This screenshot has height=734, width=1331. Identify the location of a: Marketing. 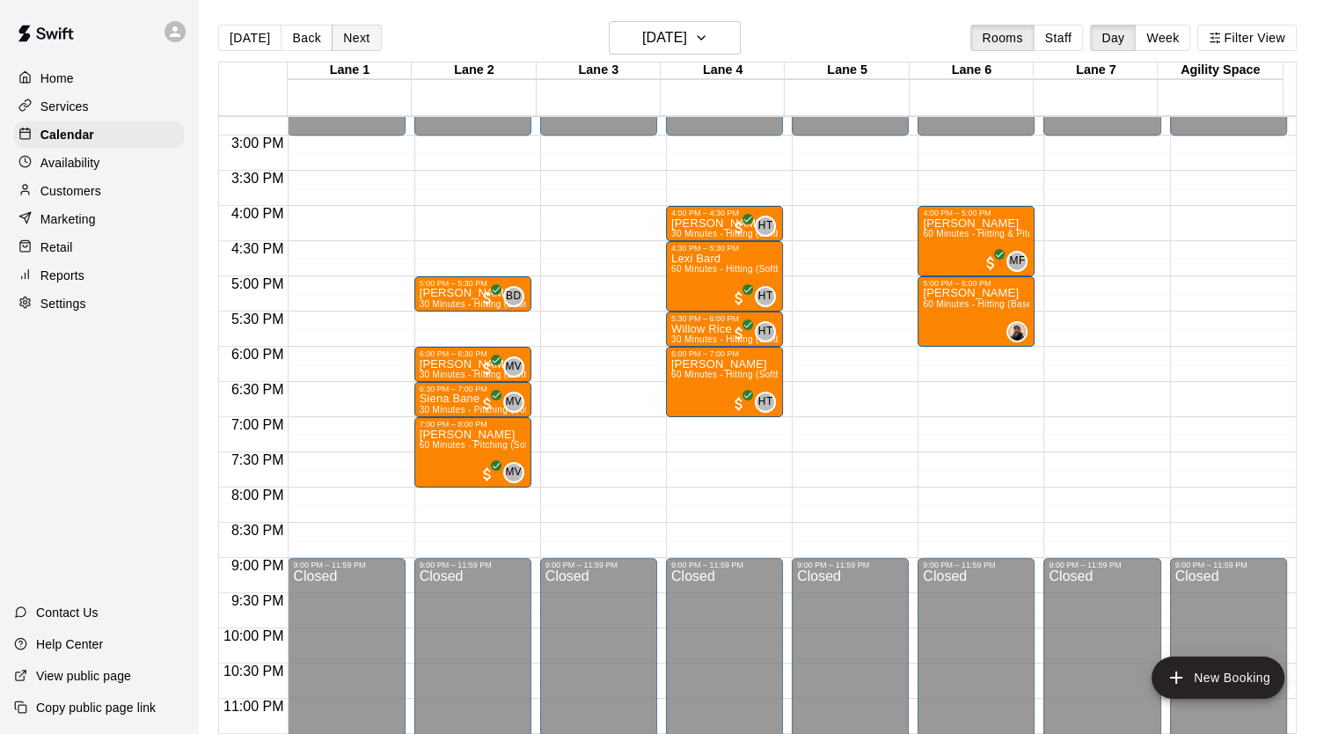
(99, 219).